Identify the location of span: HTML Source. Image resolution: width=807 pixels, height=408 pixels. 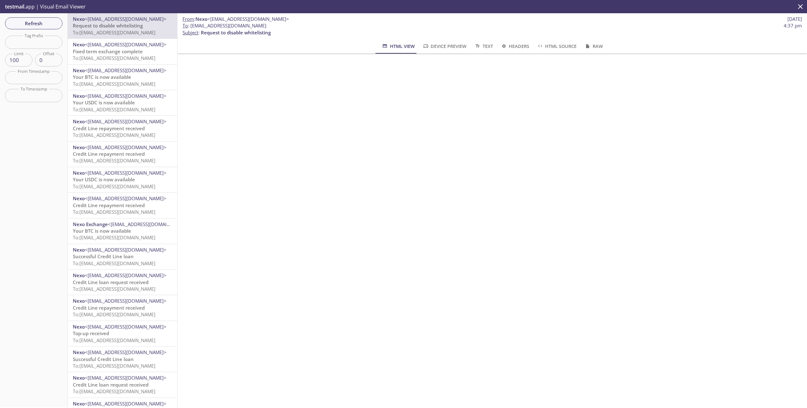
(557, 46).